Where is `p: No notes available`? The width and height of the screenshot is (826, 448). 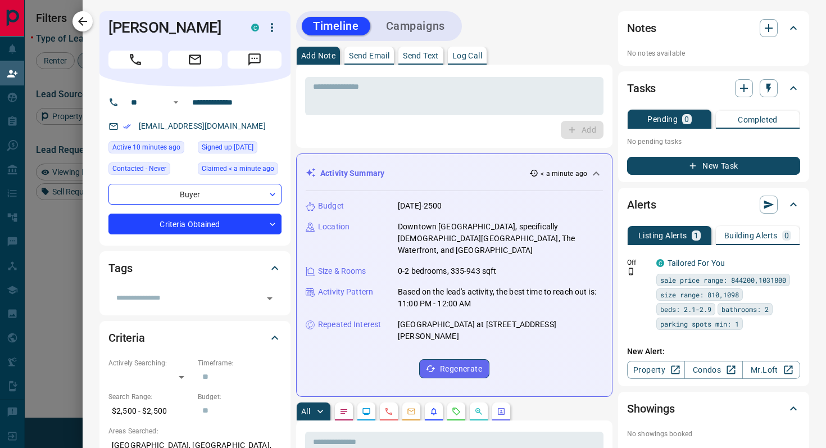
p: No notes available is located at coordinates (714, 53).